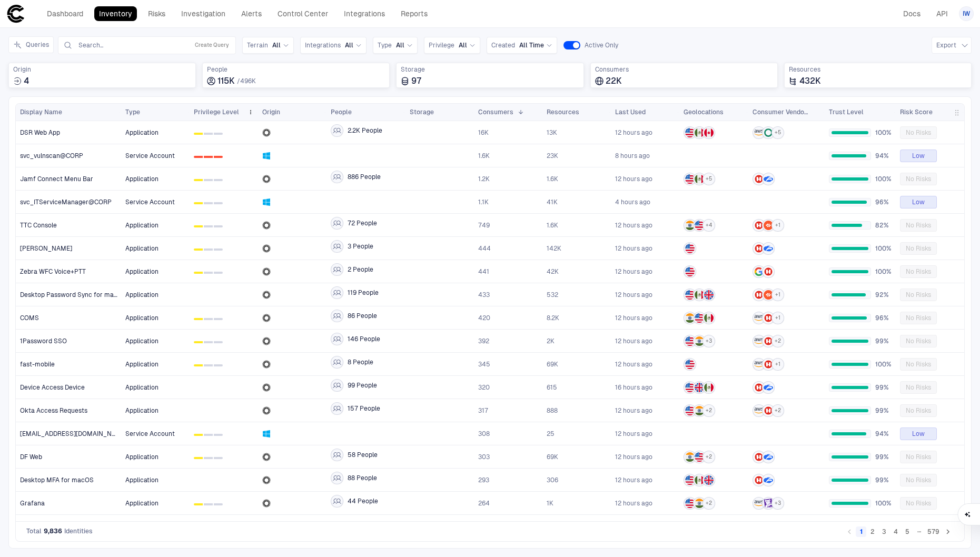 The image size is (980, 557). Describe the element at coordinates (257, 45) in the screenshot. I see `span: Terrain` at that location.